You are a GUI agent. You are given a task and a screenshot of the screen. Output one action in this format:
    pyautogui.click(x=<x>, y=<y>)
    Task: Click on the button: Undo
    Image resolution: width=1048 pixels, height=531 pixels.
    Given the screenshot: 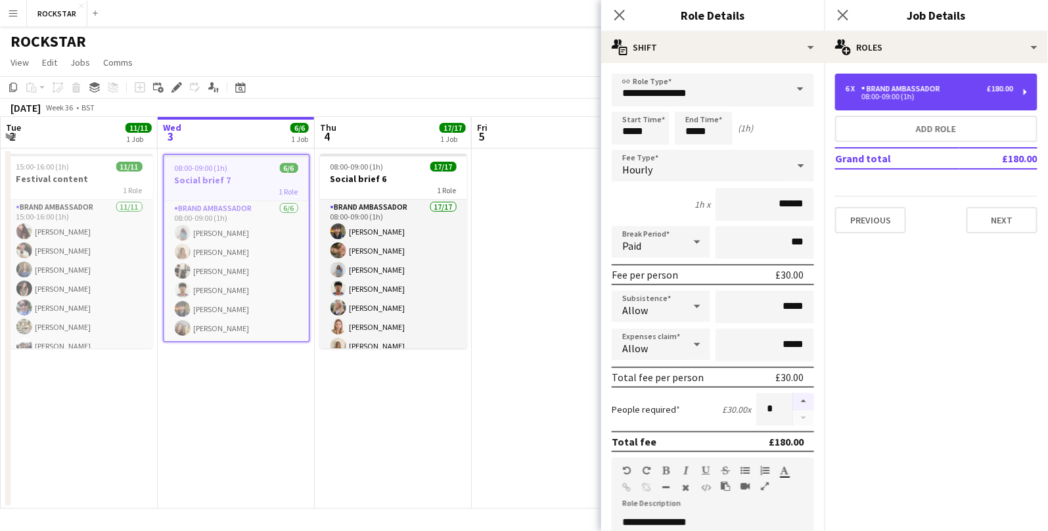 What is the action you would take?
    pyautogui.click(x=627, y=470)
    